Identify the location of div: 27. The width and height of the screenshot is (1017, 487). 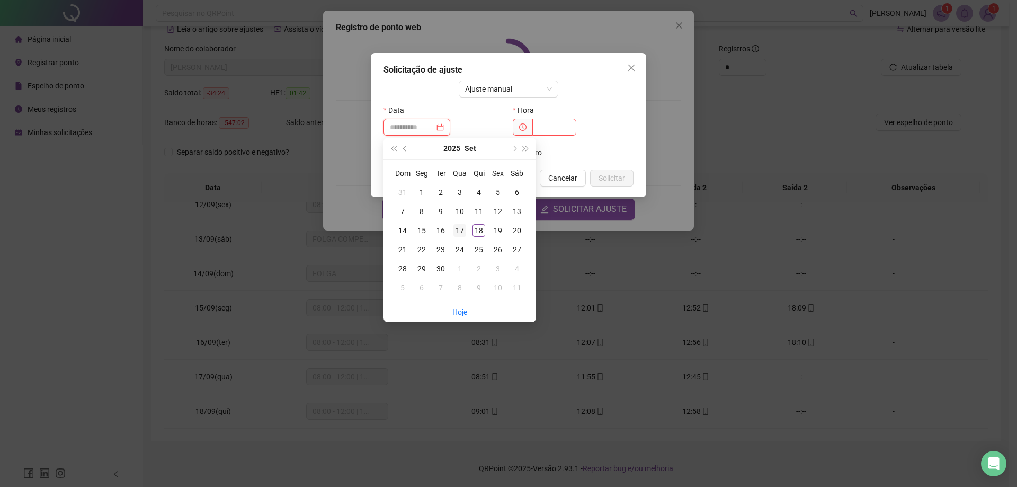
(517, 249).